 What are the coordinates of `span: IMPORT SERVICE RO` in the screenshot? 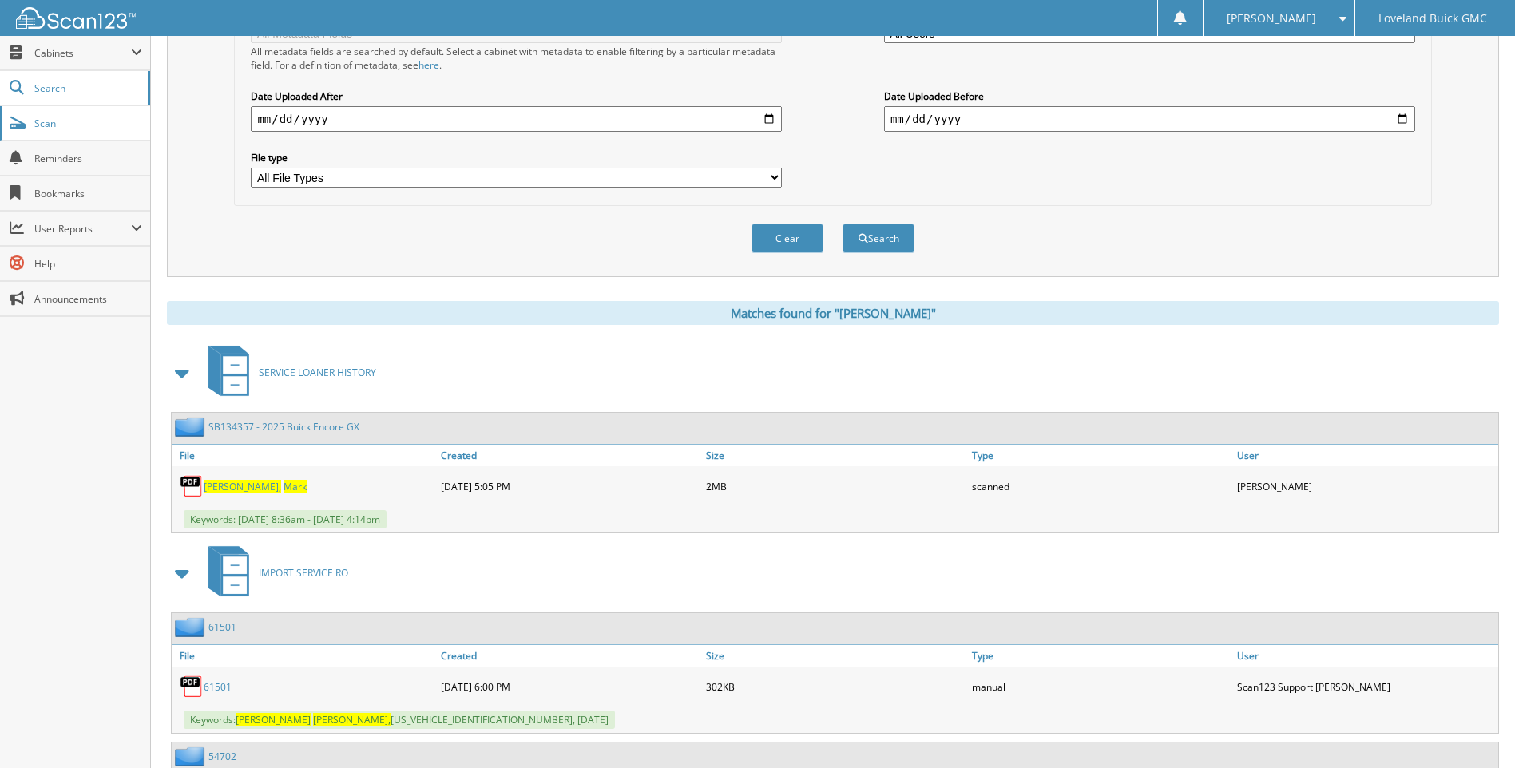 It's located at (304, 573).